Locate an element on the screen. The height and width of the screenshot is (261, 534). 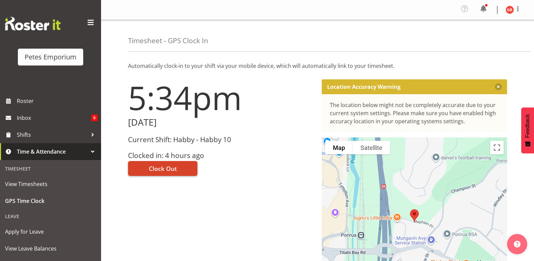
h4: Timesheet - GPS Clock In is located at coordinates (168, 40).